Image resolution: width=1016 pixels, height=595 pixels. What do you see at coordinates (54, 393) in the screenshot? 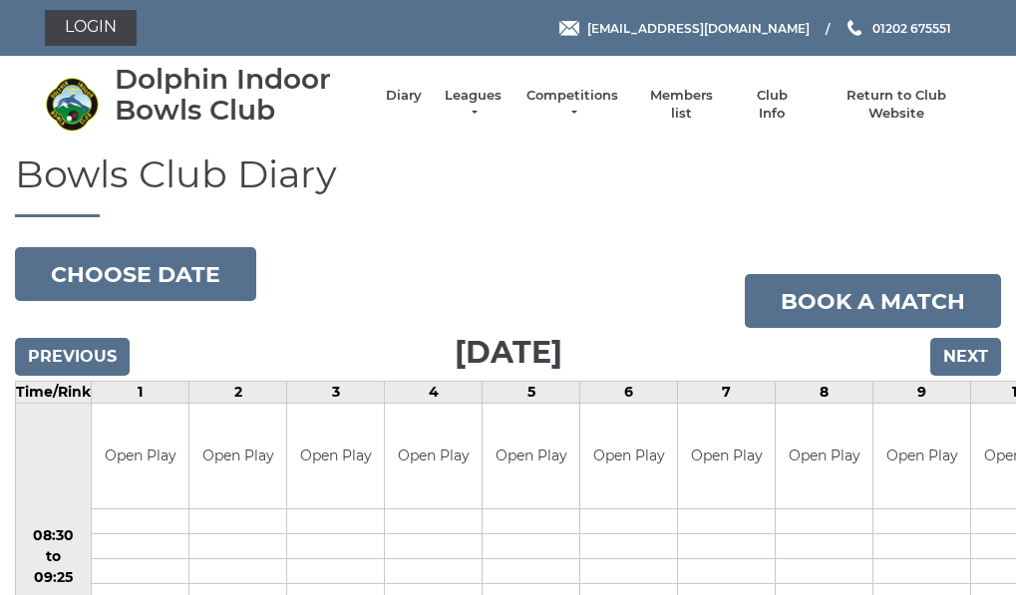
I see `td: Time/Rink` at bounding box center [54, 393].